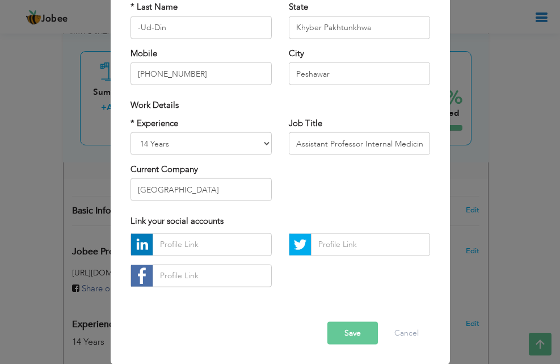  What do you see at coordinates (177, 221) in the screenshot?
I see `span: Link your social accounts` at bounding box center [177, 221].